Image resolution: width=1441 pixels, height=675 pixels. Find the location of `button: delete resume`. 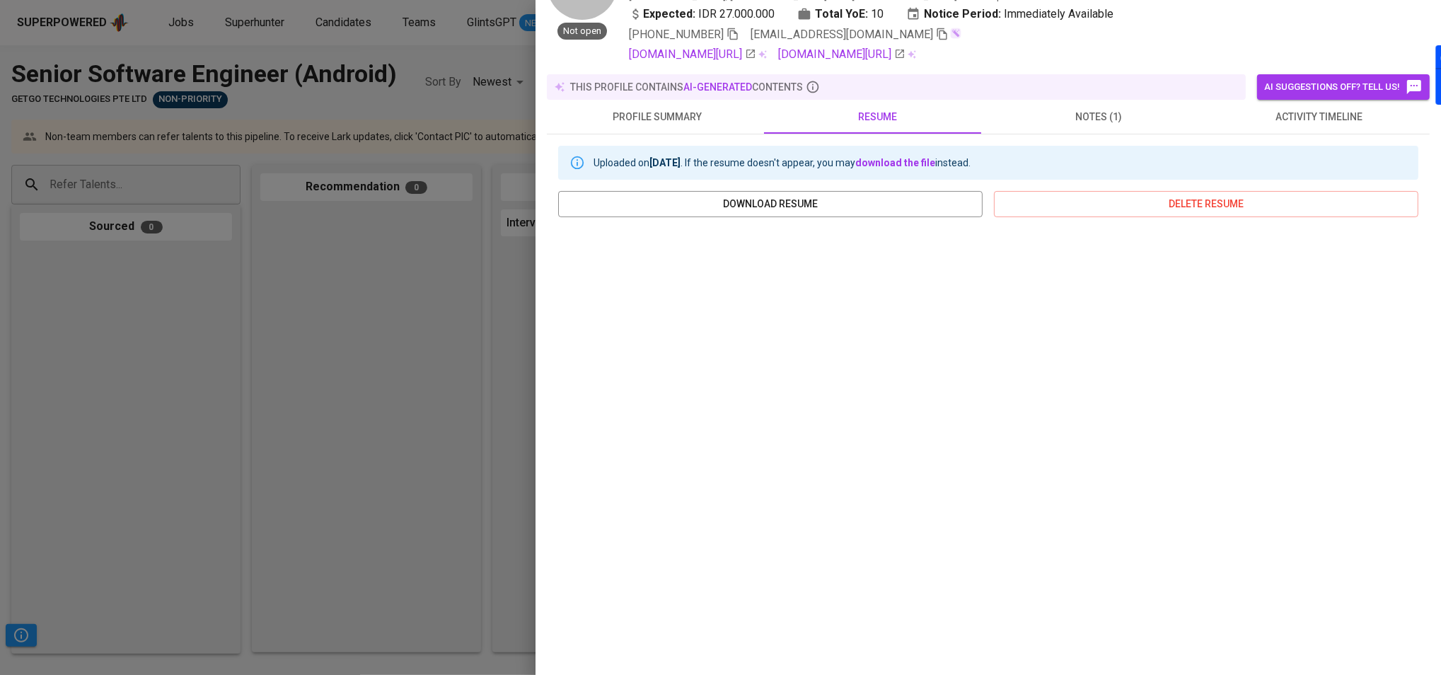

button: delete resume is located at coordinates (1206, 204).